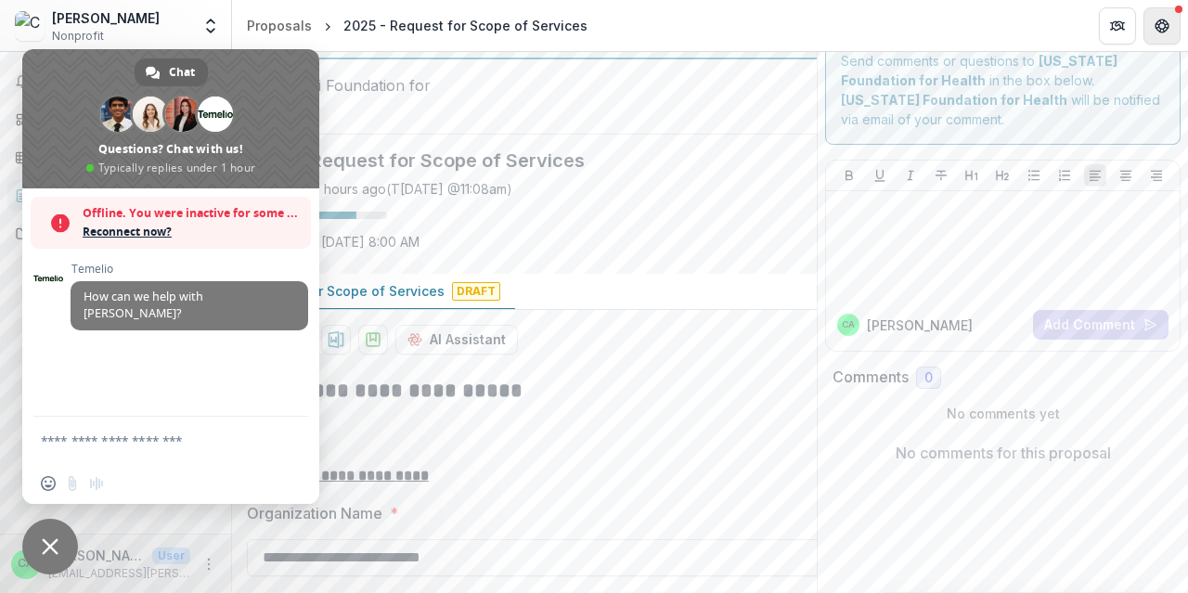 The height and width of the screenshot is (593, 1188). I want to click on span: 0, so click(928, 378).